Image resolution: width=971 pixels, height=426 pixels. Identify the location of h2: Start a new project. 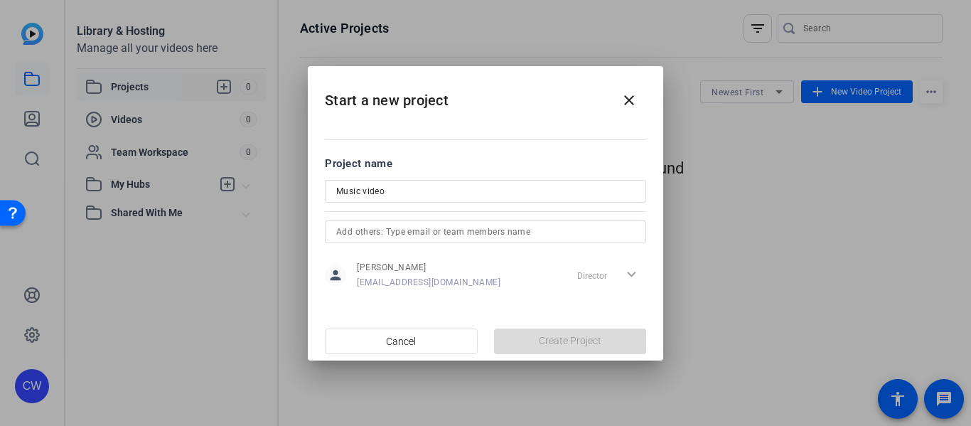
(486, 95).